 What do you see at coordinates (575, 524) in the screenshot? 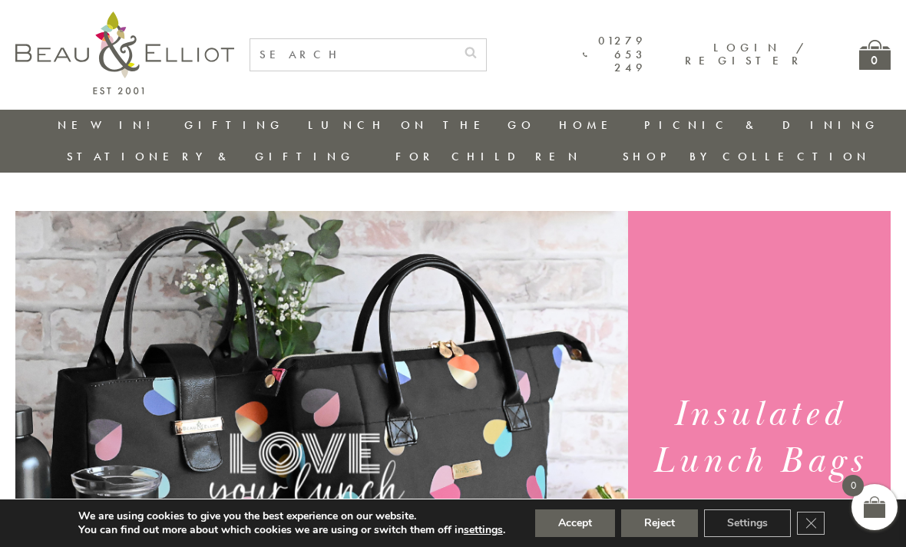
I see `button: Accept` at bounding box center [575, 524].